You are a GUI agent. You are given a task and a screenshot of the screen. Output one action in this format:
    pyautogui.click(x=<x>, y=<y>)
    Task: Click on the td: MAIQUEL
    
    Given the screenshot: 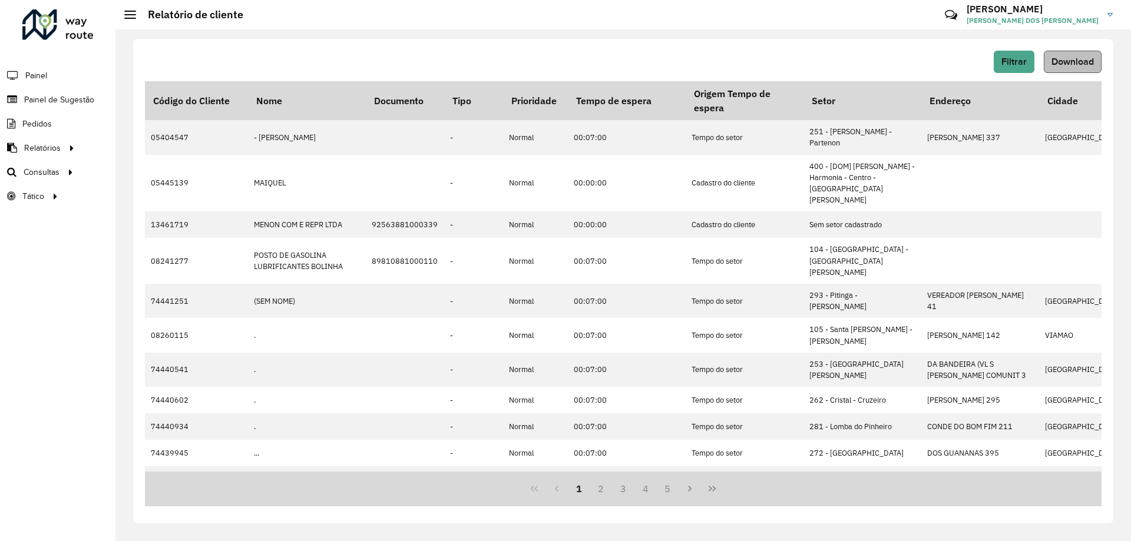 What is the action you would take?
    pyautogui.click(x=307, y=183)
    